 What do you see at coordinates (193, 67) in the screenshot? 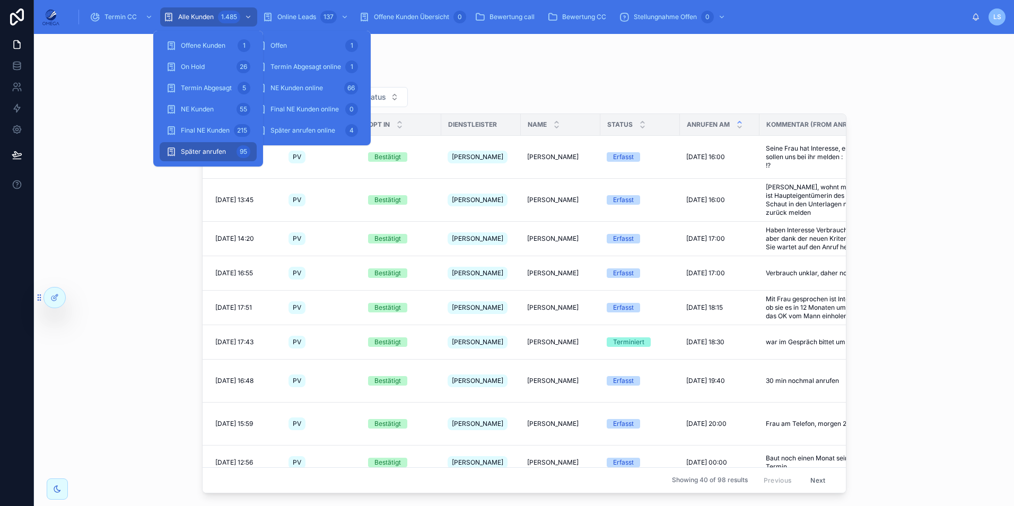
I see `span: On Hold` at bounding box center [193, 67].